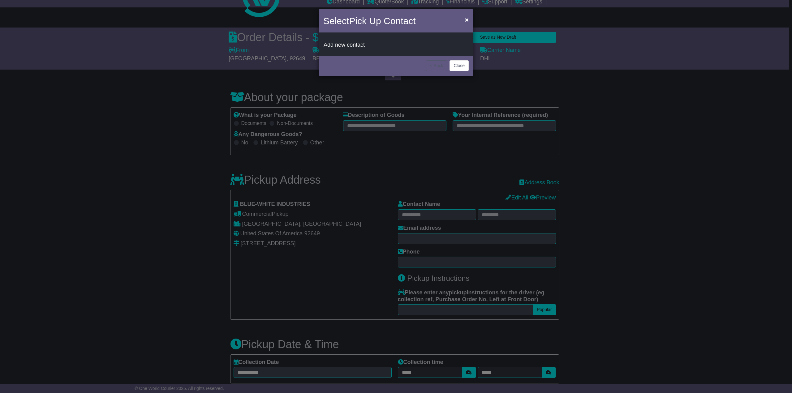  I want to click on h4: Select, so click(369, 21).